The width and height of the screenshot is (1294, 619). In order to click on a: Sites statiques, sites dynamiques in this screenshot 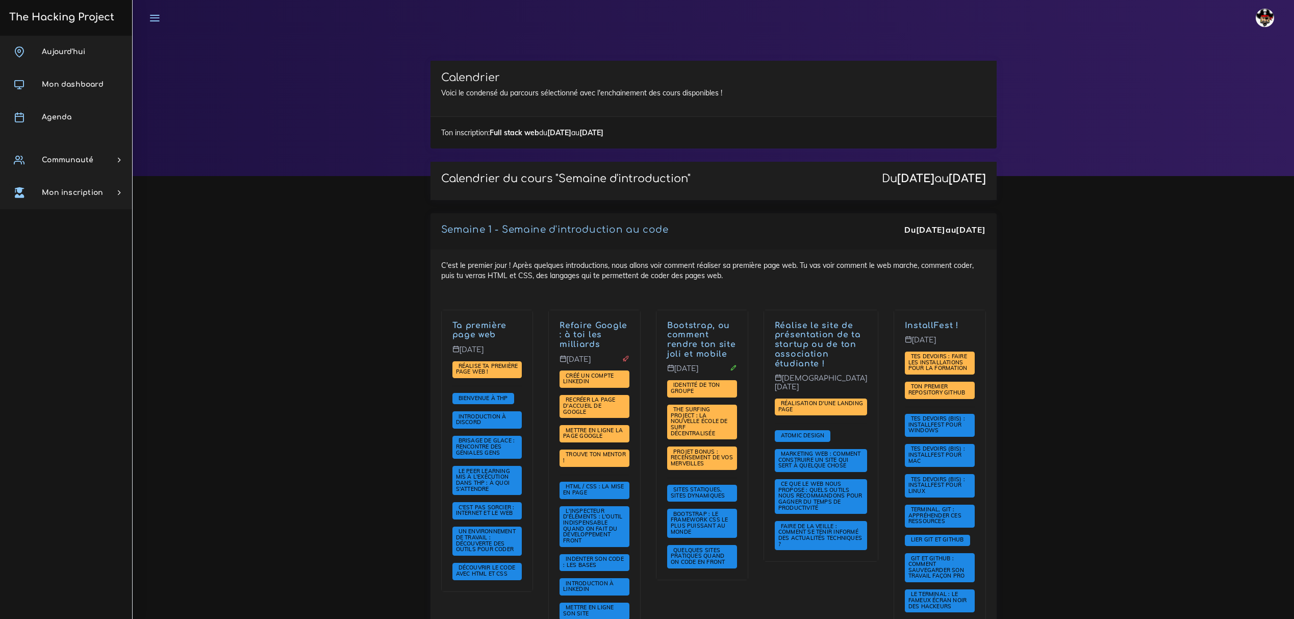, I will do `click(699, 493)`.